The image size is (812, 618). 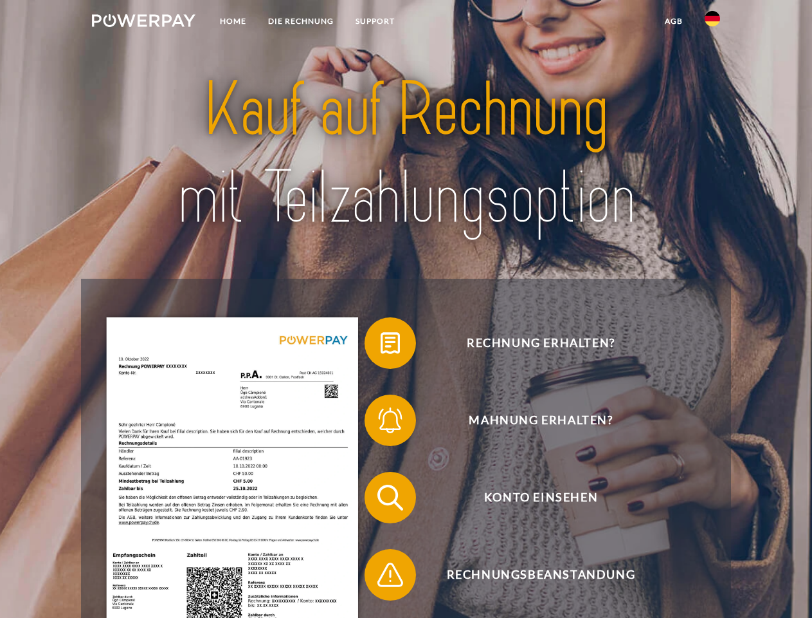 What do you see at coordinates (532, 343) in the screenshot?
I see `a: Rechnung erhalten?` at bounding box center [532, 343].